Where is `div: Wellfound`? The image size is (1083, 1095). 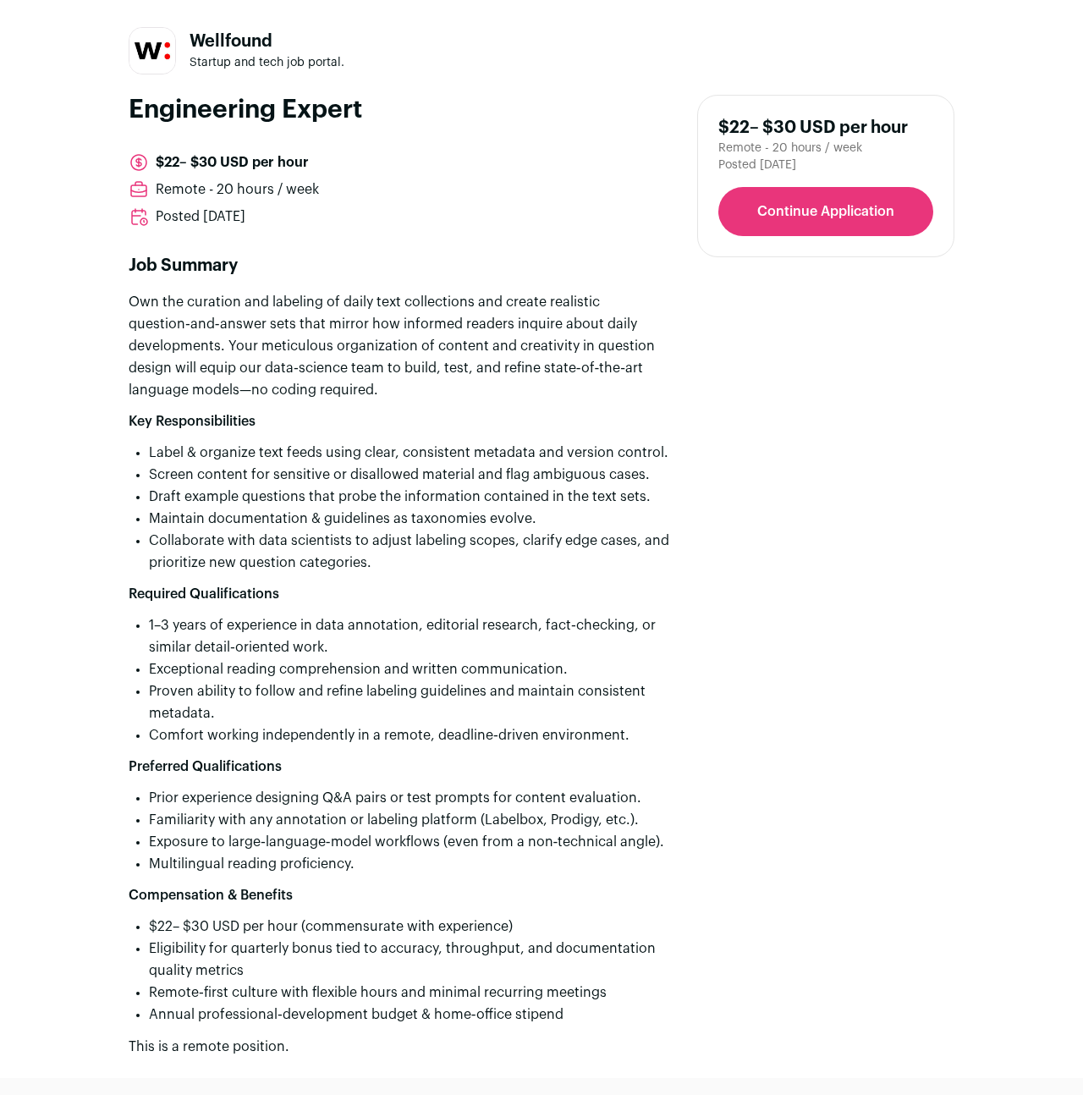 div: Wellfound is located at coordinates (267, 41).